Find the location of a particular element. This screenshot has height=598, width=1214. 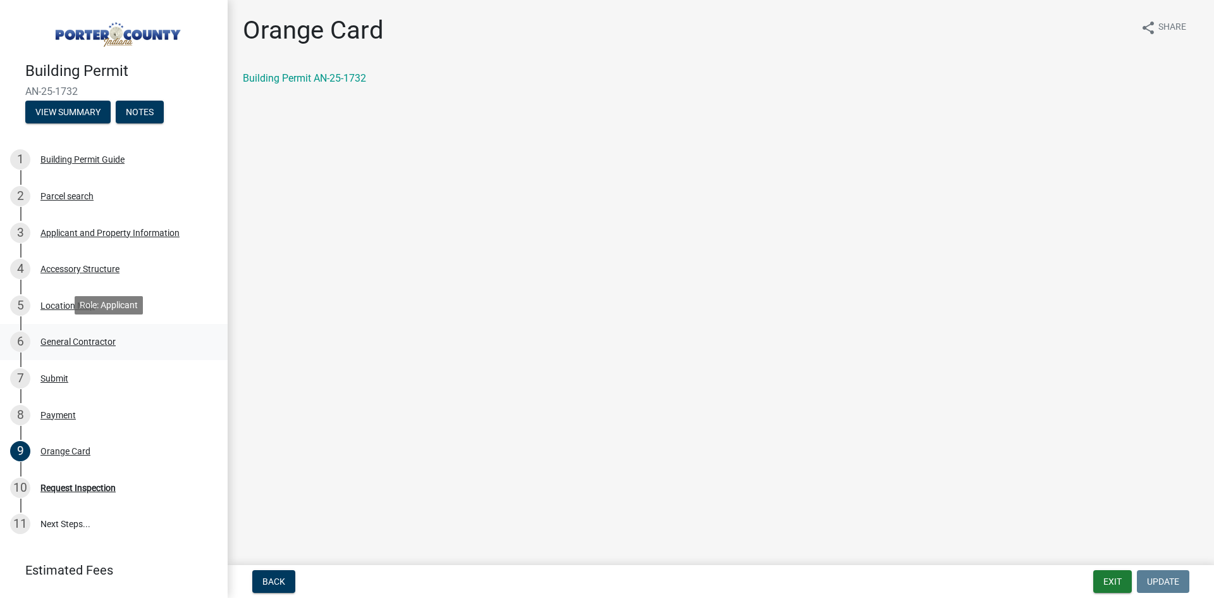

div: Building Permit Guide is located at coordinates (82, 159).